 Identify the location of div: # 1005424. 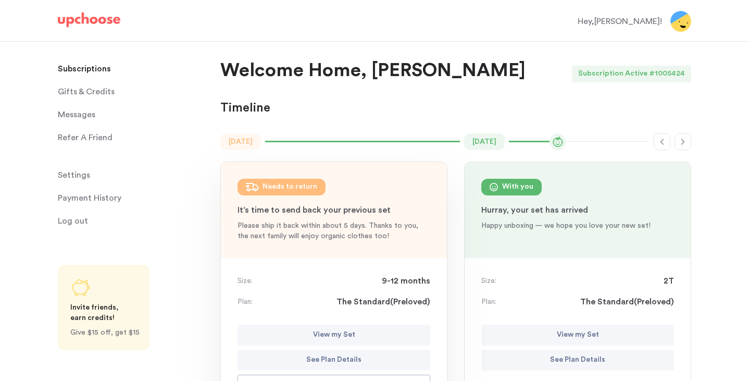
(670, 74).